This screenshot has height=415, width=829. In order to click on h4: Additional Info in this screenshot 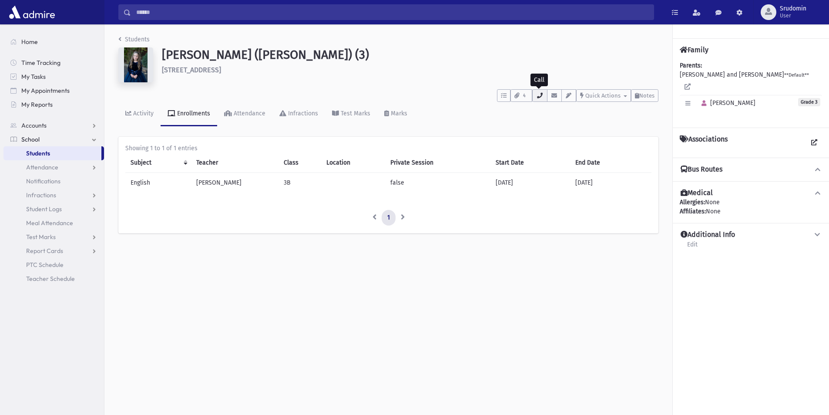, I will do `click(707, 234)`.